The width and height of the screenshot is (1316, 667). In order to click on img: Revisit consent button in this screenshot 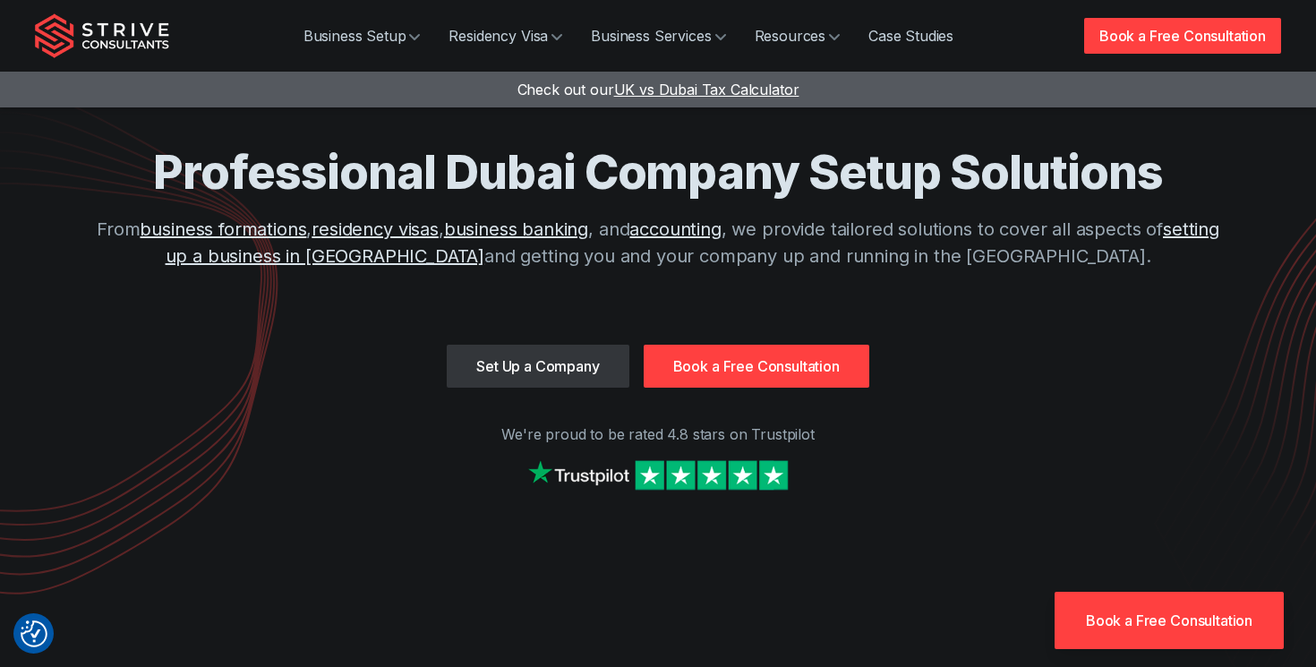, I will do `click(34, 634)`.